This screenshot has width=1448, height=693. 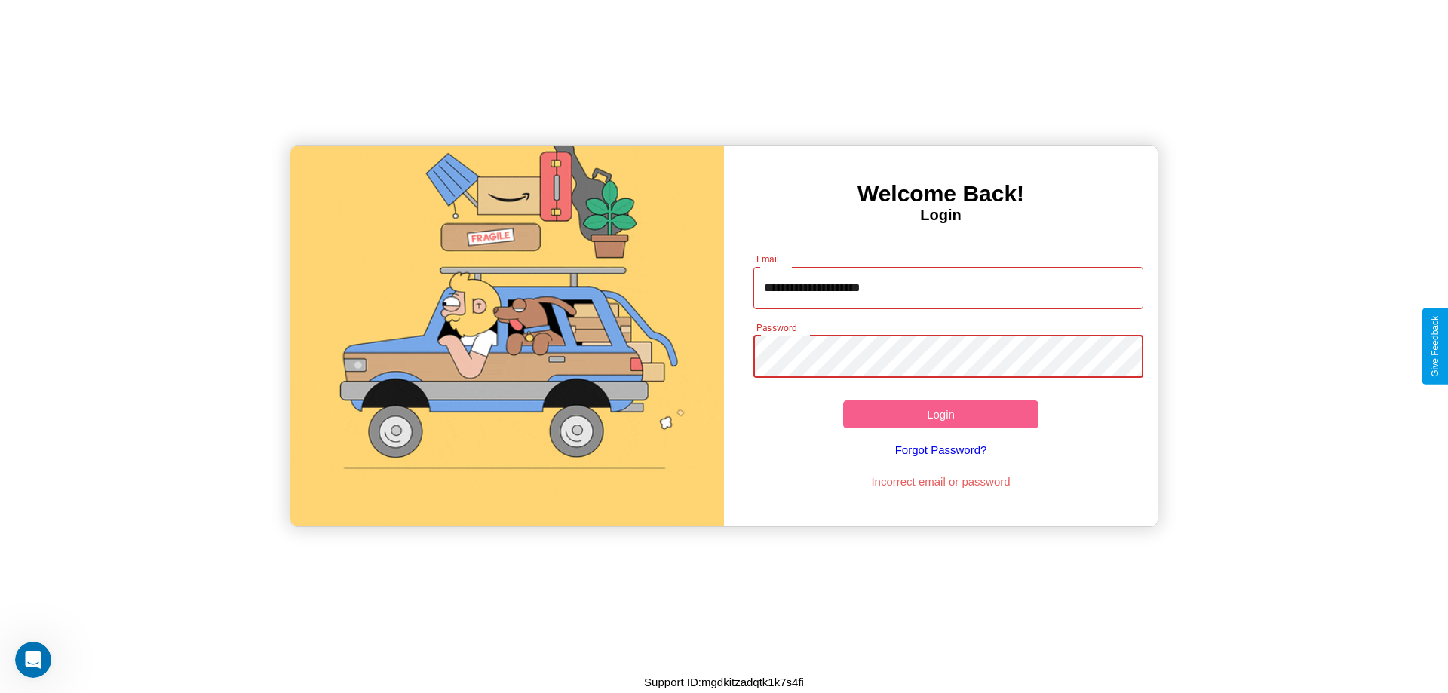 What do you see at coordinates (724, 682) in the screenshot?
I see `p: Support ID: mgdkitzadqtk1k7s4fi` at bounding box center [724, 682].